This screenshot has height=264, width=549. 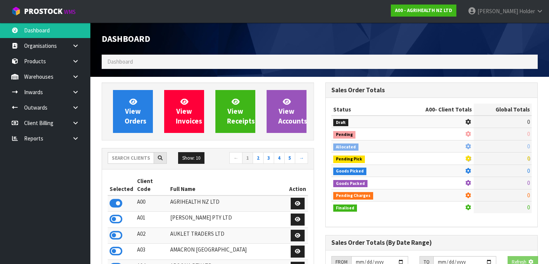 What do you see at coordinates (260, 158) in the screenshot?
I see `nav: Page navigation` at bounding box center [260, 158].